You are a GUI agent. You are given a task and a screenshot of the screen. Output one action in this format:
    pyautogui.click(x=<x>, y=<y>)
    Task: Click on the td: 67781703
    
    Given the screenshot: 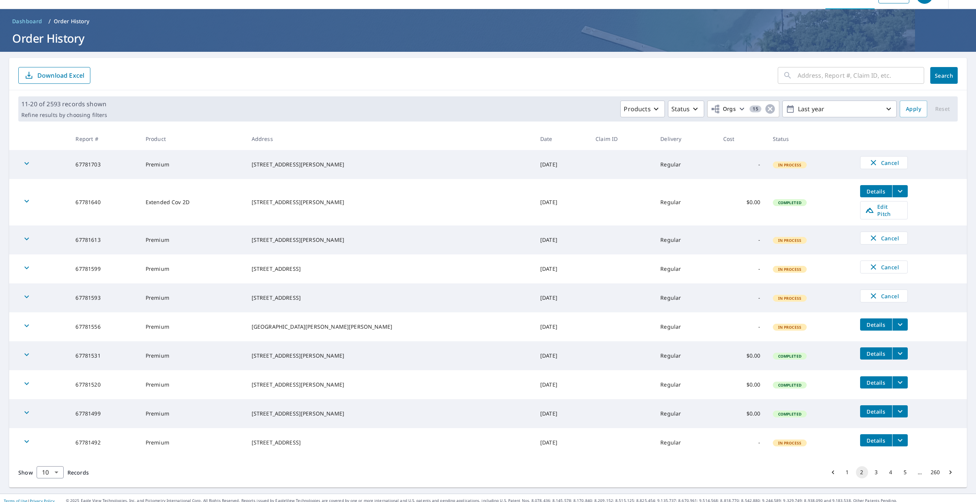 What is the action you would take?
    pyautogui.click(x=104, y=165)
    